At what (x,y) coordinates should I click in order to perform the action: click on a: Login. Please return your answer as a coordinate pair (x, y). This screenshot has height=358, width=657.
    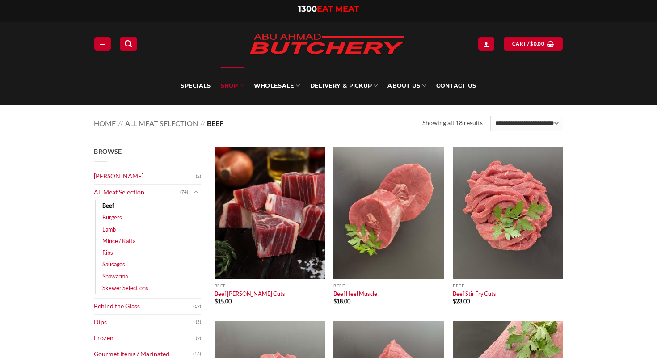
    Looking at the image, I should click on (486, 43).